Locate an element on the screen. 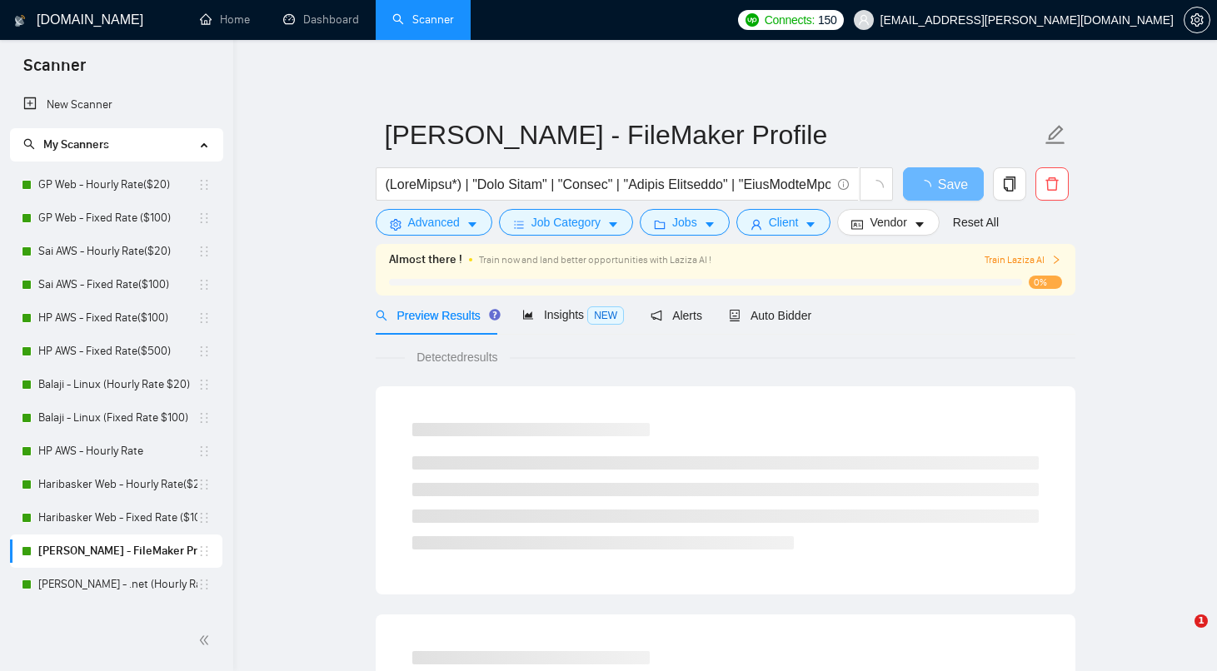  button: userClientcaret-down is located at coordinates (784, 222).